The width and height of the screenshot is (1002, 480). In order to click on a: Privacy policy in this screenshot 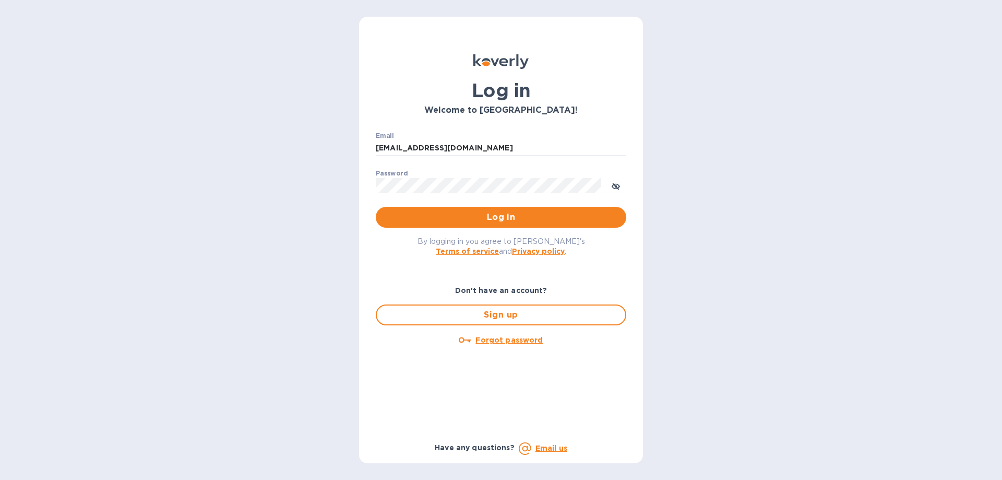, I will do `click(538, 251)`.